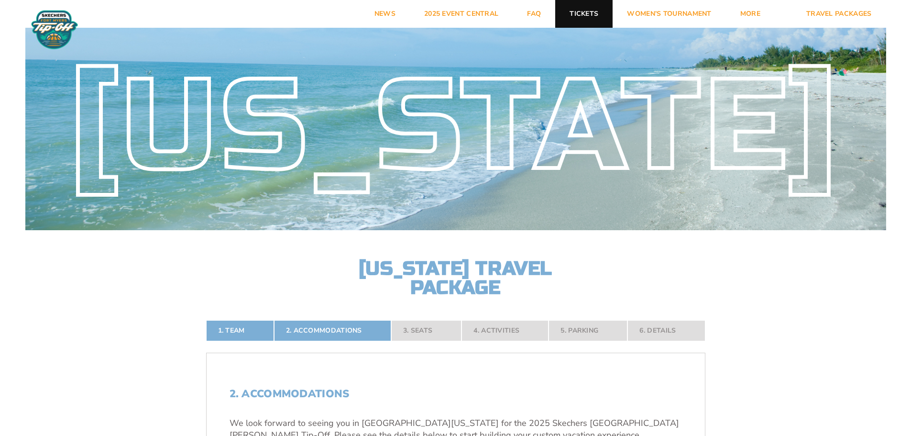  I want to click on h2: 2. Accommodations, so click(456, 394).